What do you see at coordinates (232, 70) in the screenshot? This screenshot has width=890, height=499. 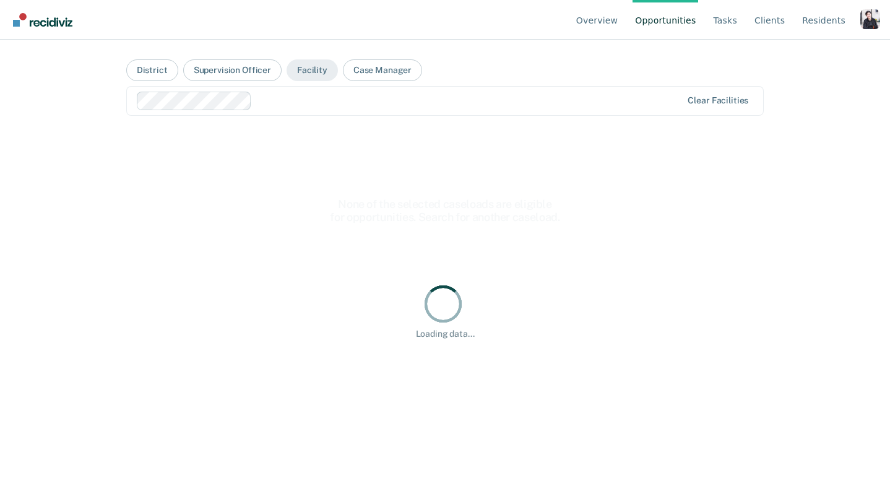 I see `button: Supervision Officer` at bounding box center [232, 70].